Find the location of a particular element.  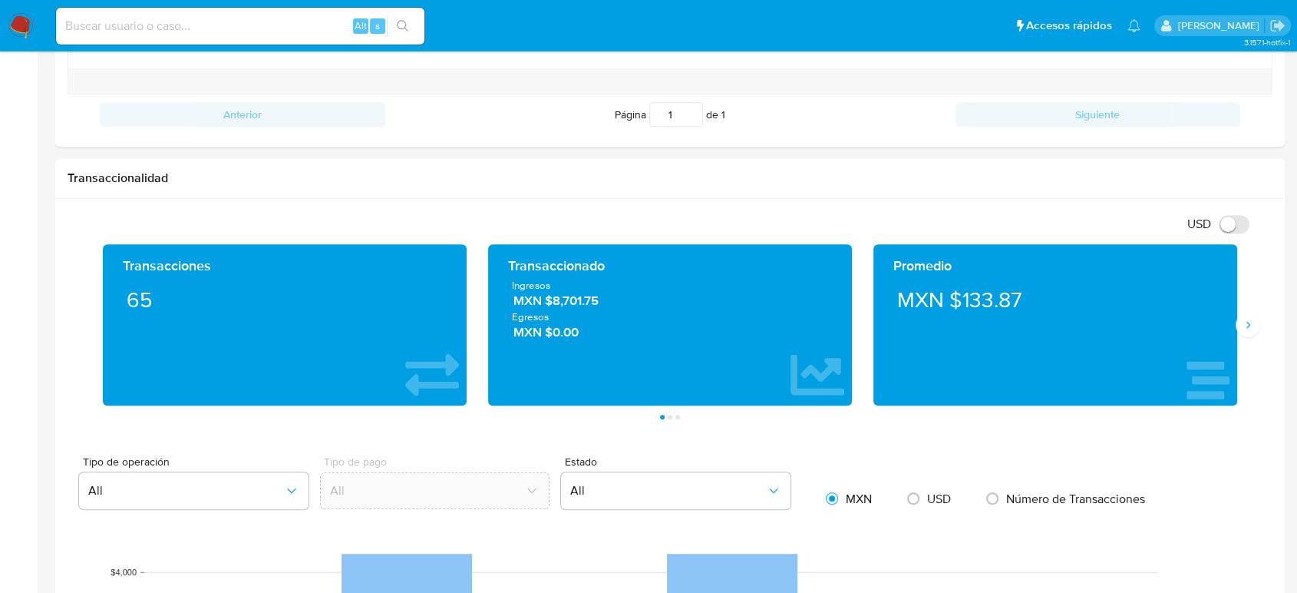

button: Siguiente is located at coordinates (1098, 114).